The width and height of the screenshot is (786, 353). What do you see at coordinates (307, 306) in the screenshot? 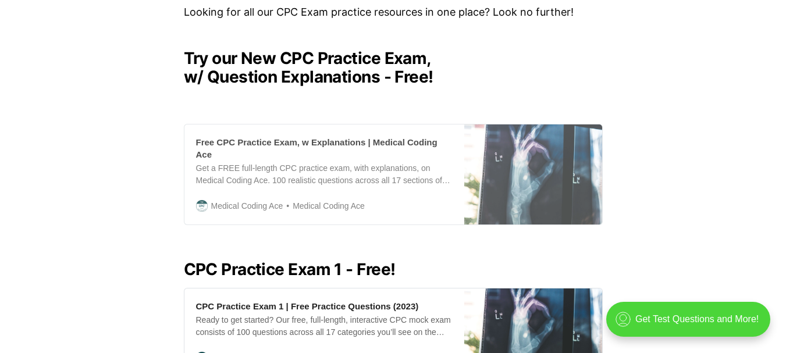
I see `div: CPC Practice Exam 1 | Free Practice Questions (2023)` at bounding box center [307, 306].